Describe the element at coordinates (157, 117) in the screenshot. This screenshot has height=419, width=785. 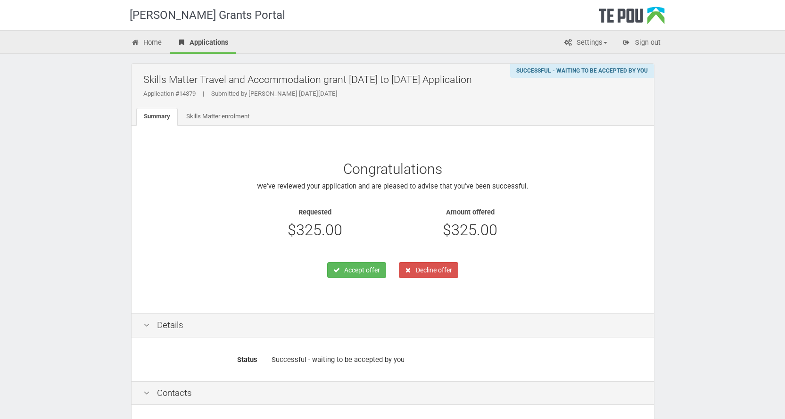
I see `a: Summary` at that location.